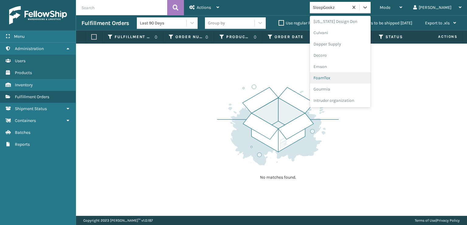 The width and height of the screenshot is (467, 225). I want to click on label: Order Number, so click(189, 37).